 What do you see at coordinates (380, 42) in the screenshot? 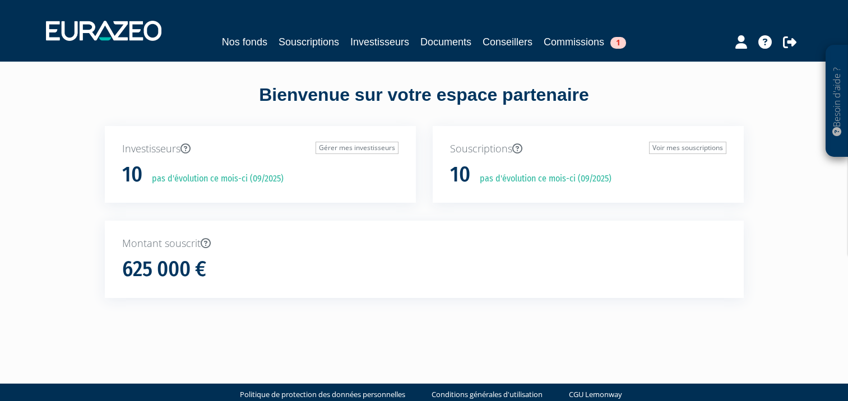
I see `a: Investisseurs` at bounding box center [380, 42].